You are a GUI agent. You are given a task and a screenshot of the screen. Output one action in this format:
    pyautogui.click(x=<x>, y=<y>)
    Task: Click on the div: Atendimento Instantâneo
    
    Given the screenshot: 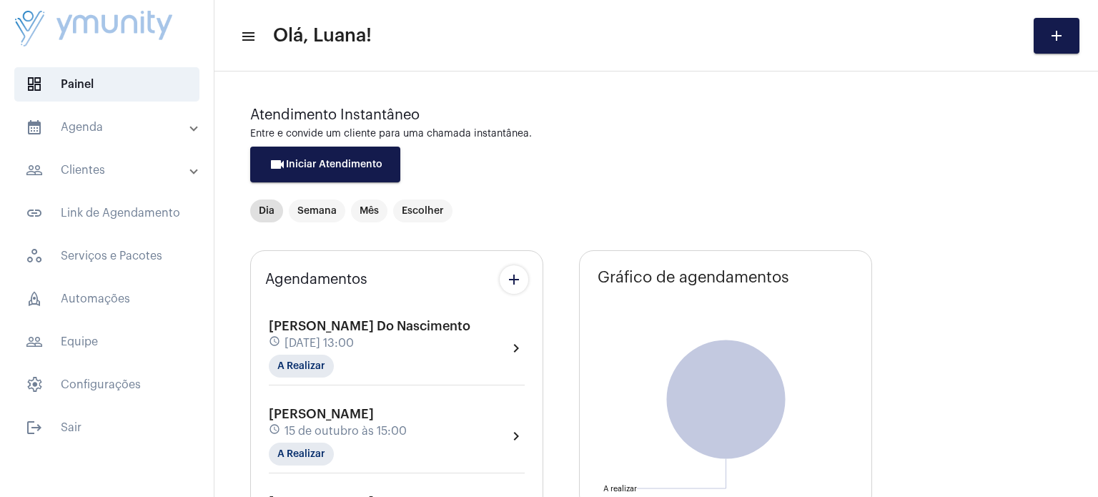 What is the action you would take?
    pyautogui.click(x=656, y=115)
    